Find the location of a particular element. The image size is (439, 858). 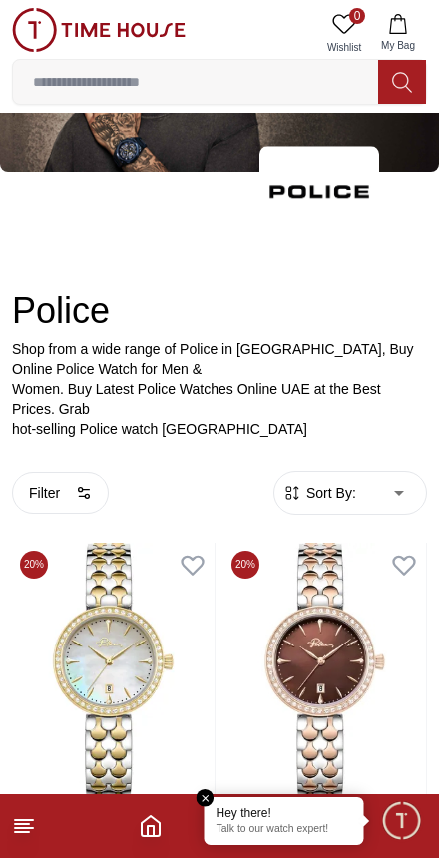

img: POLICE Women's Analog Maroon Mop Dial Watch - PEWLG0076302 is located at coordinates (324, 672).